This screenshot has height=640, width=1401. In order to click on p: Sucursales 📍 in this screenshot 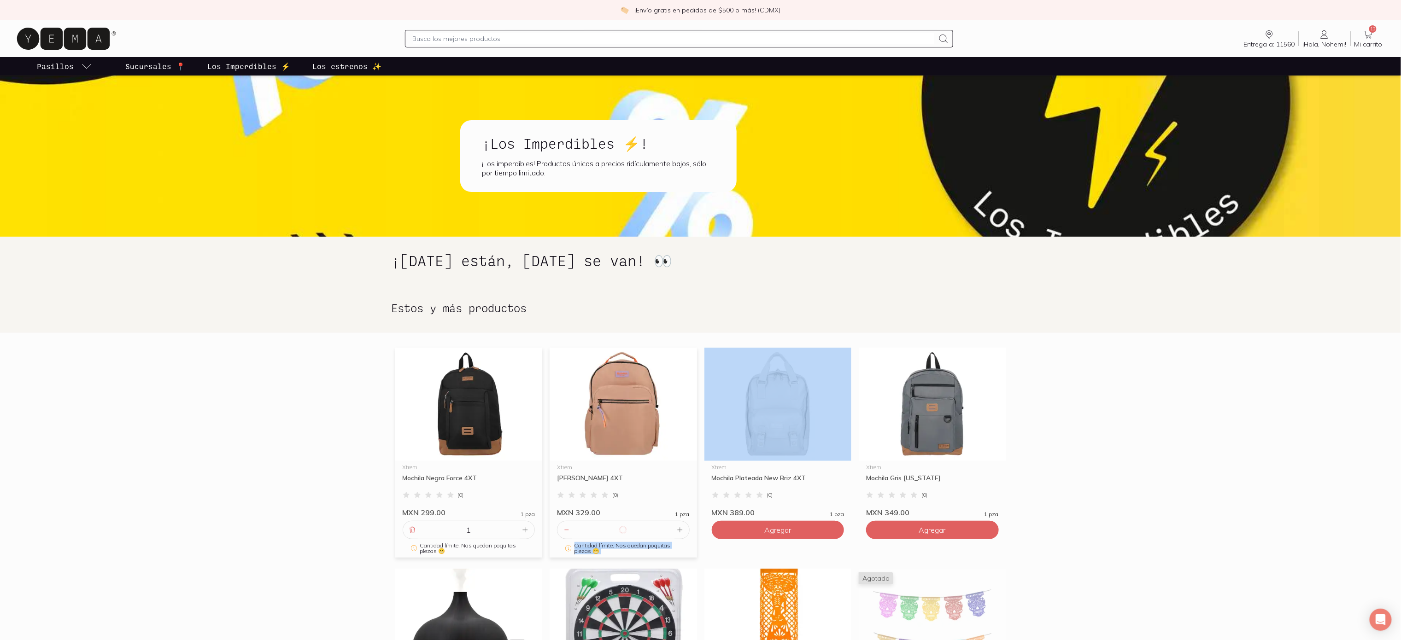, I will do `click(155, 66)`.